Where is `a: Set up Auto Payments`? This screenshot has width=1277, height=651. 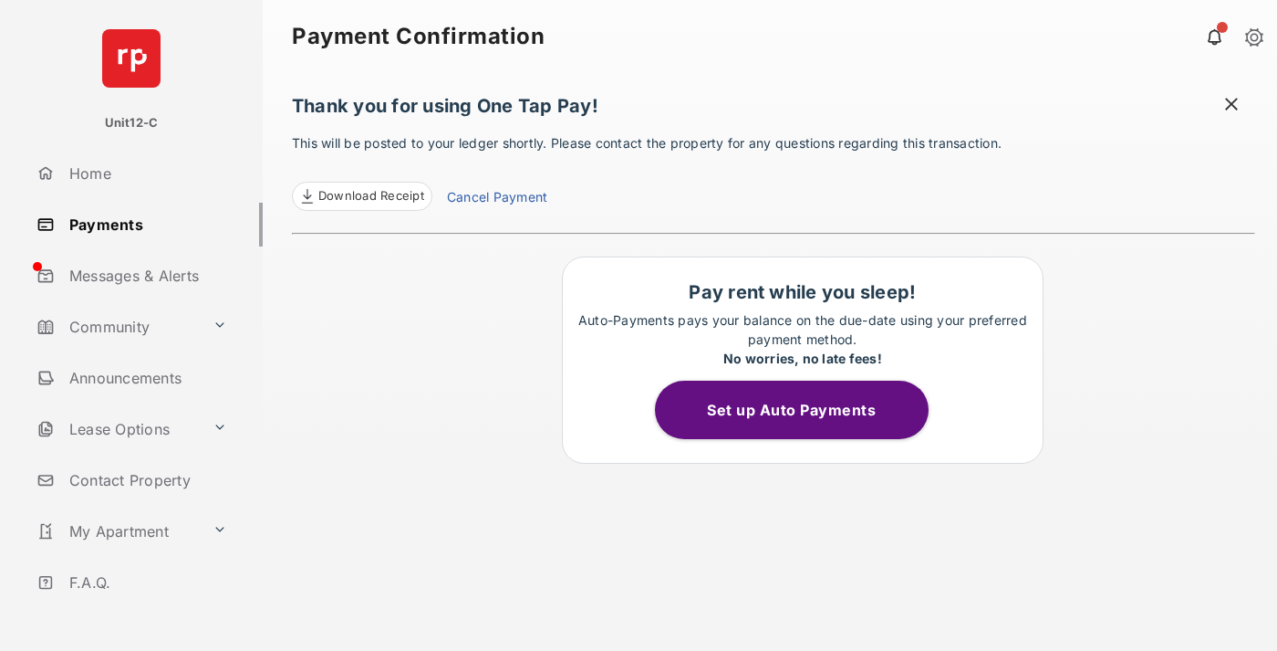
a: Set up Auto Payments is located at coordinates (803, 410).